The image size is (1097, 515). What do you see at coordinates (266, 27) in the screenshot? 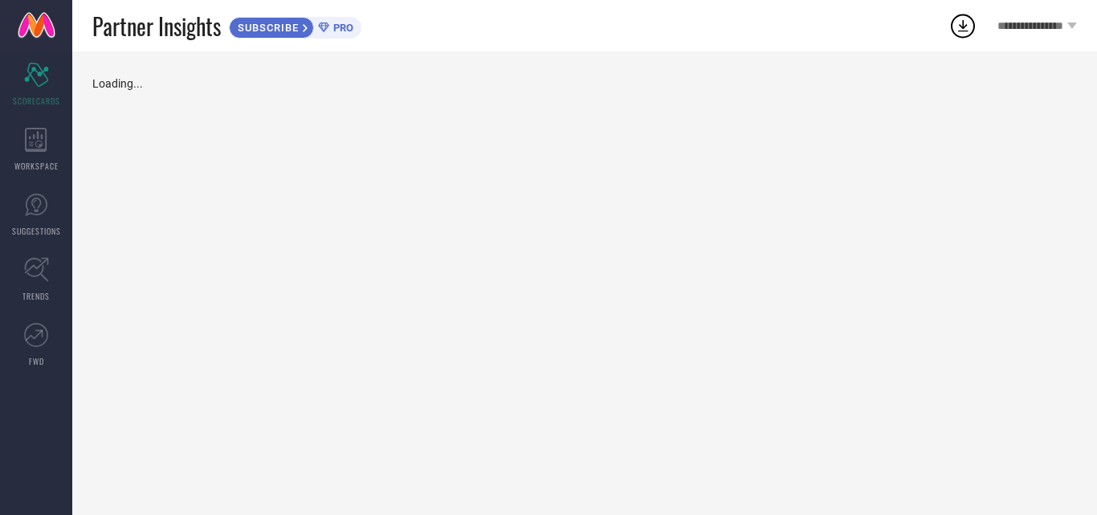
I see `span: SUBSCRIBE` at bounding box center [266, 27].